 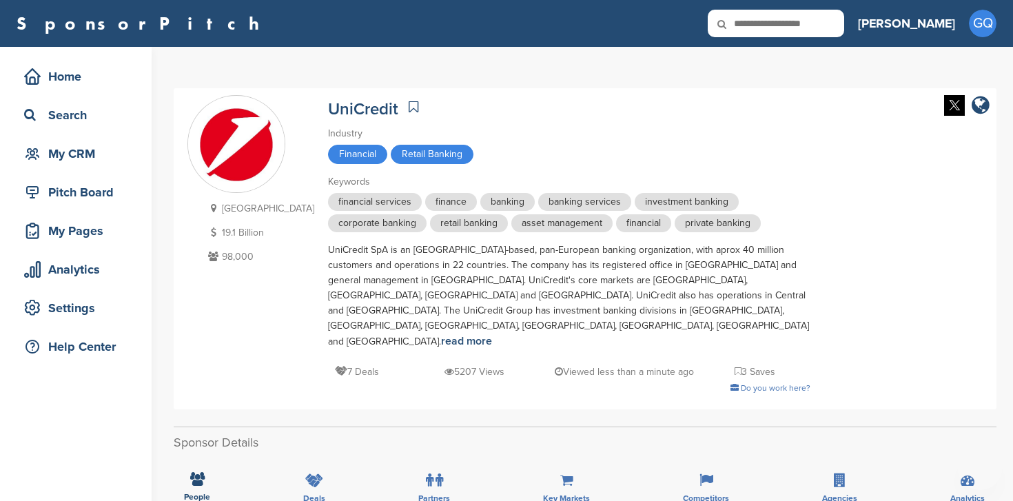 I want to click on span: retail banking, so click(x=469, y=223).